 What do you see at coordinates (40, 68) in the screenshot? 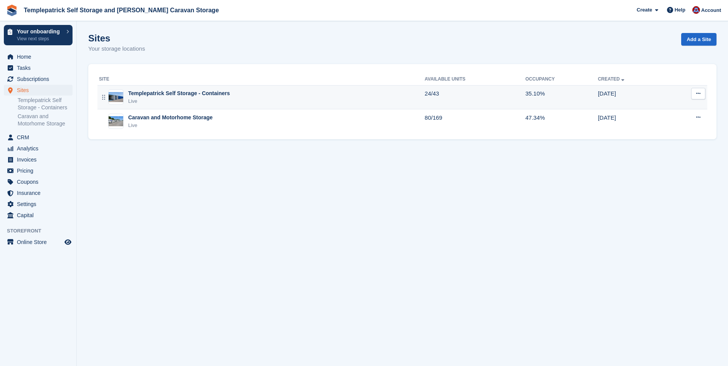
I see `span: Tasks` at bounding box center [40, 68].